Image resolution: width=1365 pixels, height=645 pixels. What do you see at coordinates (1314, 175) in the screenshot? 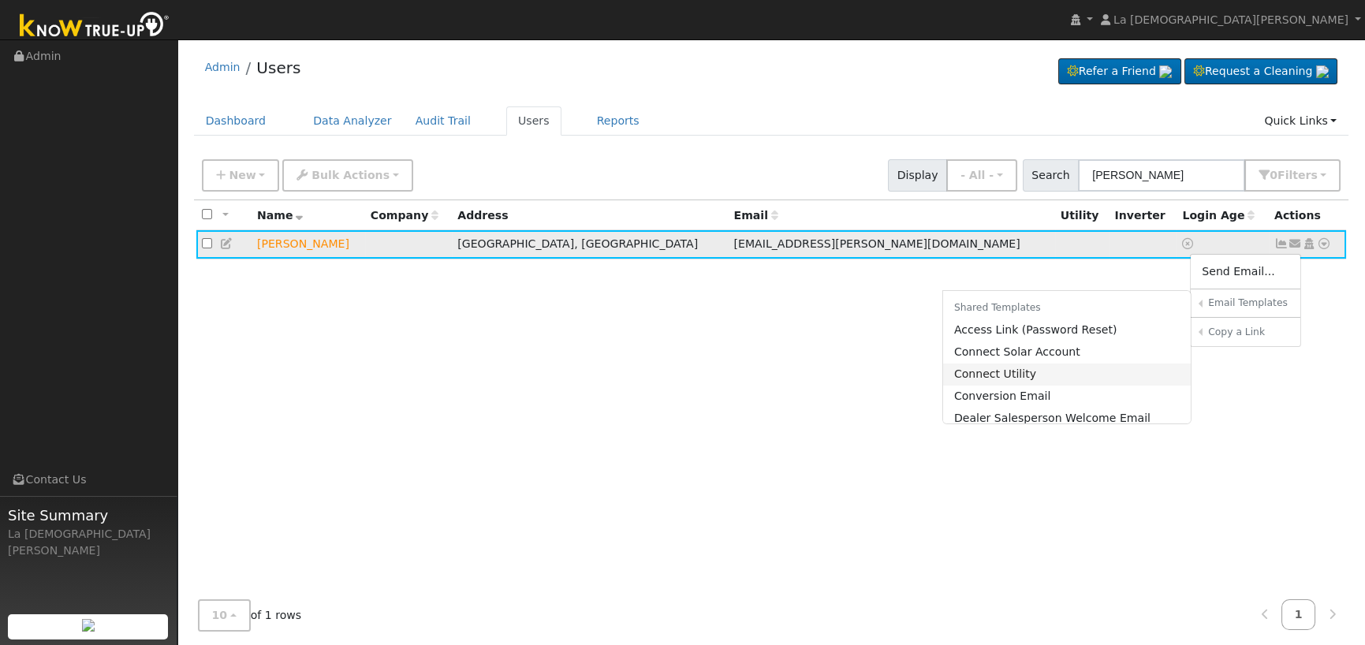
I see `span: s` at bounding box center [1314, 175].